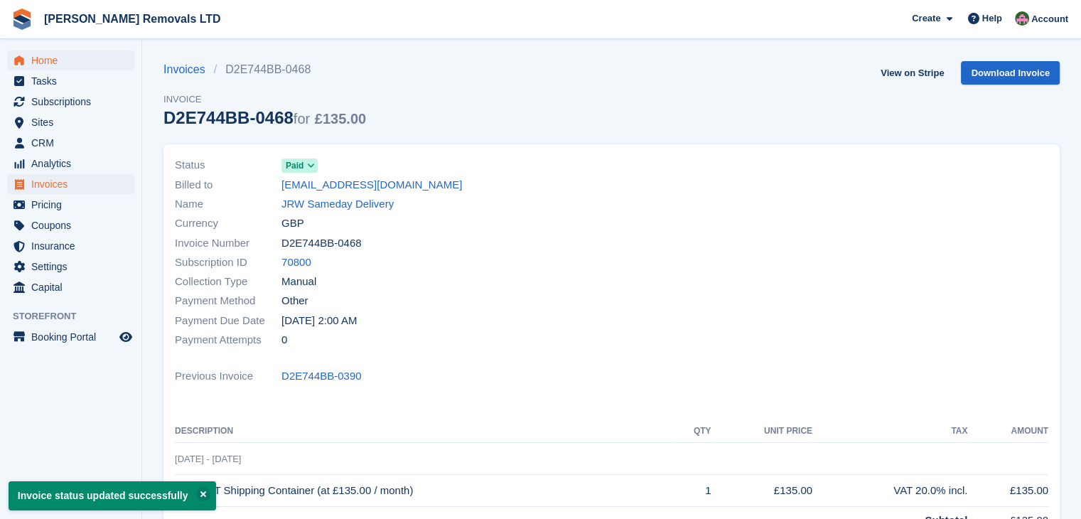  What do you see at coordinates (74, 337) in the screenshot?
I see `span: Booking Portal` at bounding box center [74, 337].